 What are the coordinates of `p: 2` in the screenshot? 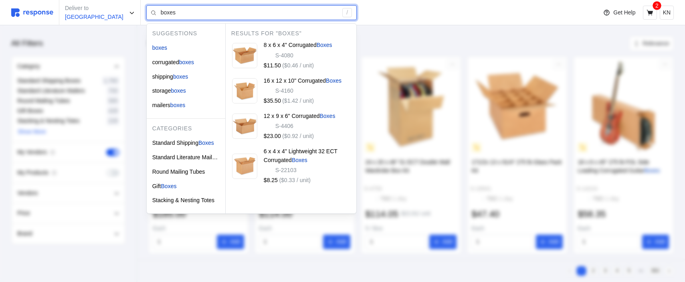 It's located at (657, 6).